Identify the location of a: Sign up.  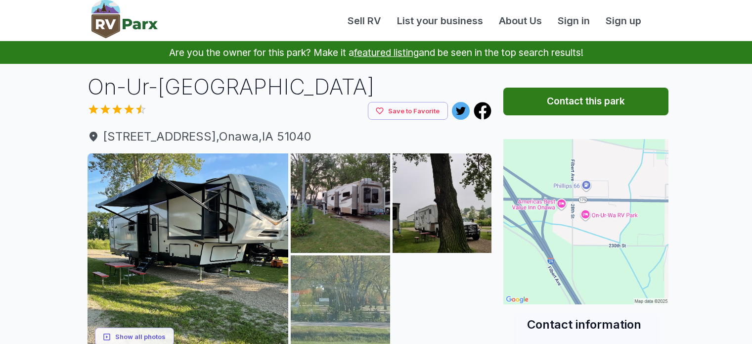
(623, 21).